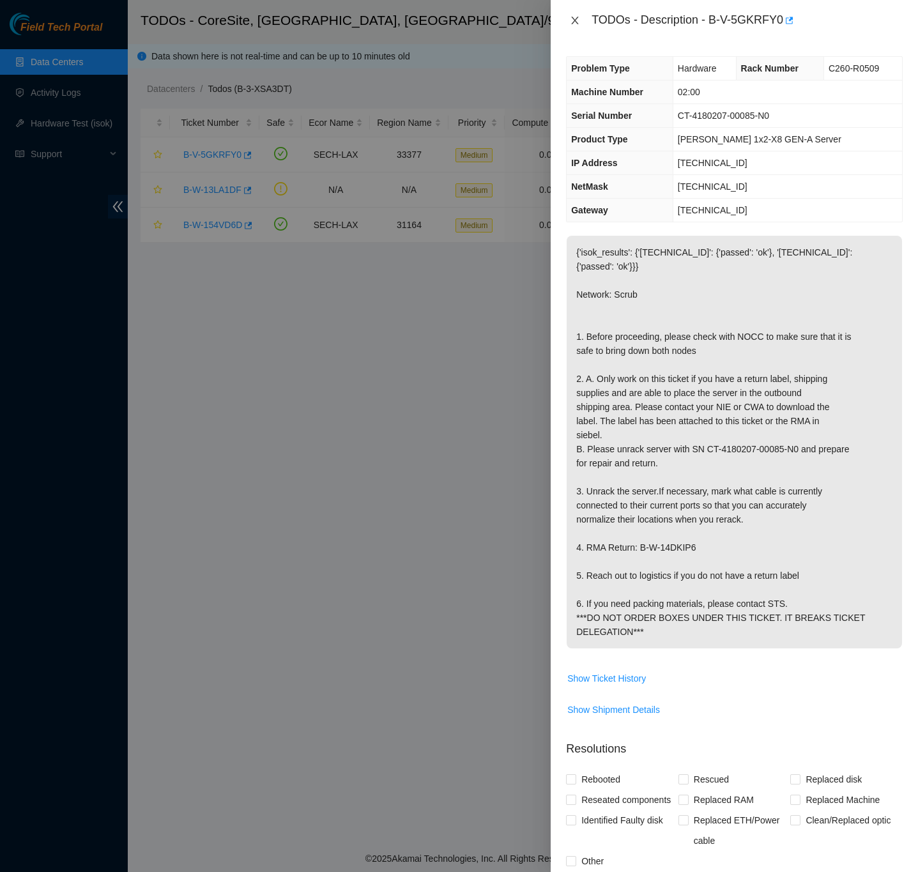 The height and width of the screenshot is (872, 918). I want to click on span: C260-R0509, so click(853, 68).